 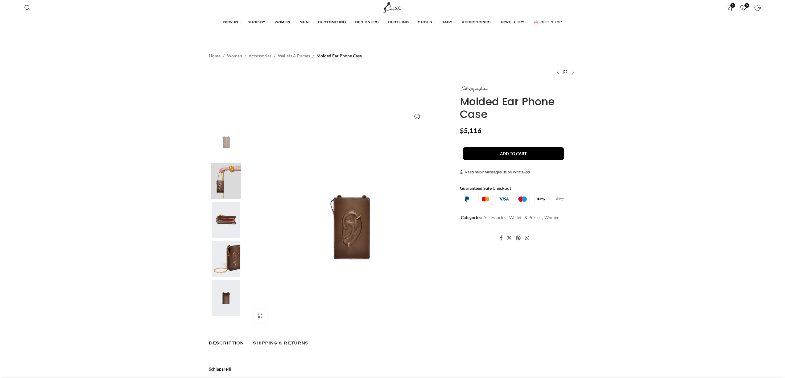 I want to click on div: Main navigation, so click(x=393, y=23).